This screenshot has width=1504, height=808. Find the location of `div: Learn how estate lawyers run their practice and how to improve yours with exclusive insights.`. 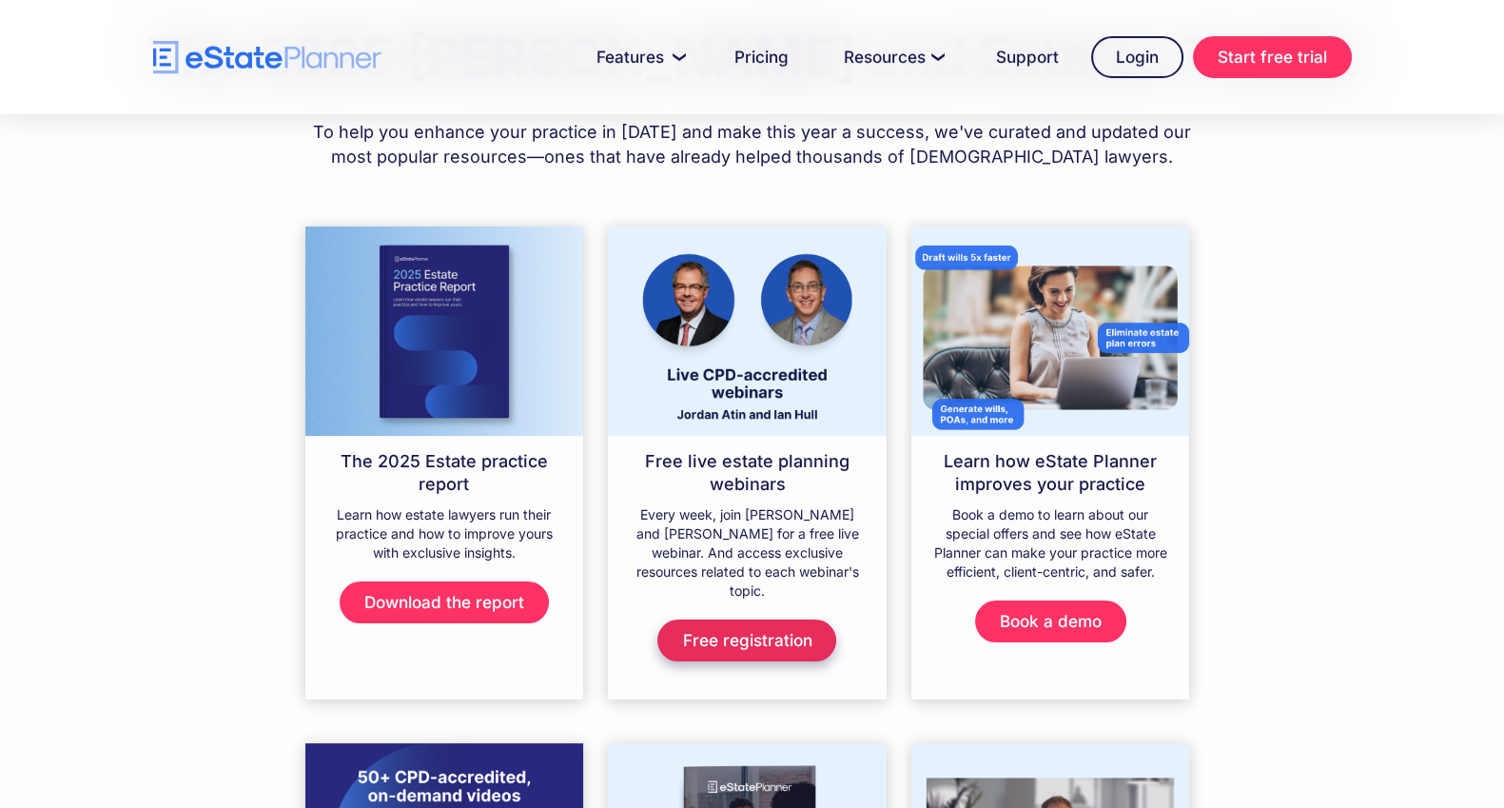

div: Learn how estate lawyers run their practice and how to improve yours with exclusive insights. is located at coordinates (444, 543).